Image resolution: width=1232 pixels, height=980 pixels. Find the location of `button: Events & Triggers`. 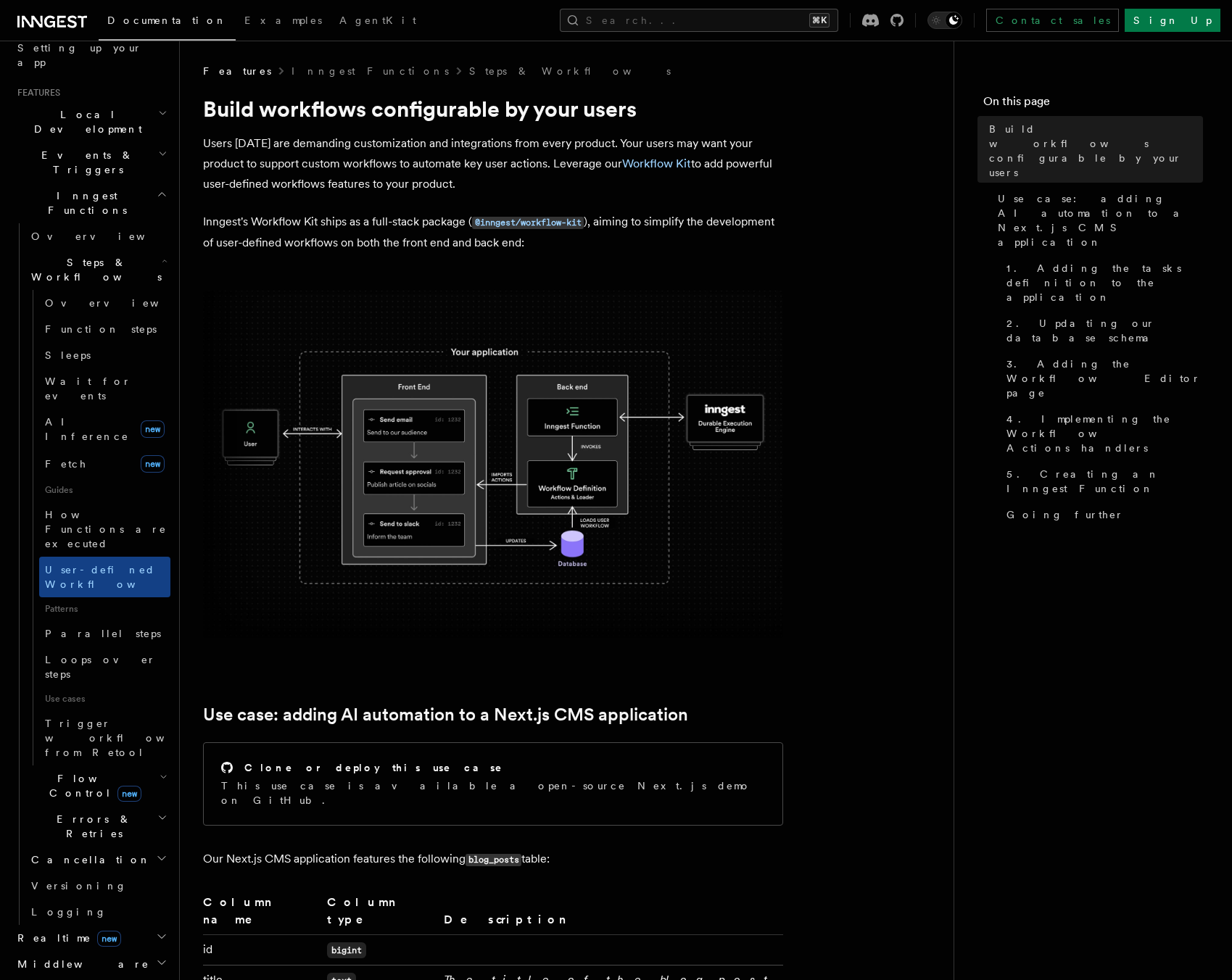

button: Events & Triggers is located at coordinates (90, 162).